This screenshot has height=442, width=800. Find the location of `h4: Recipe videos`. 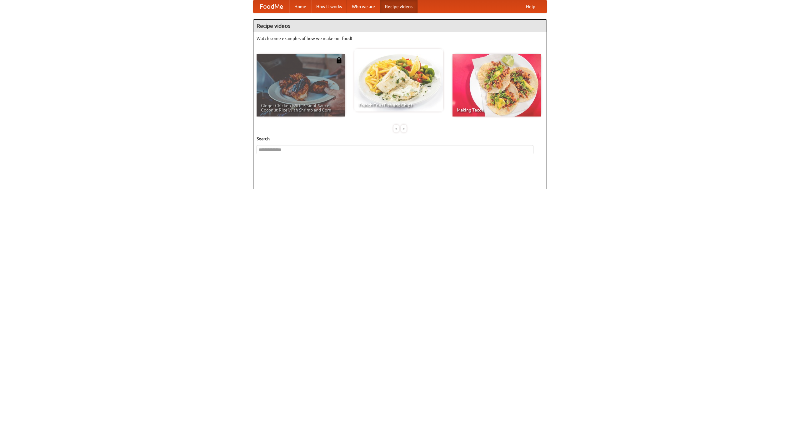

h4: Recipe videos is located at coordinates (400, 26).